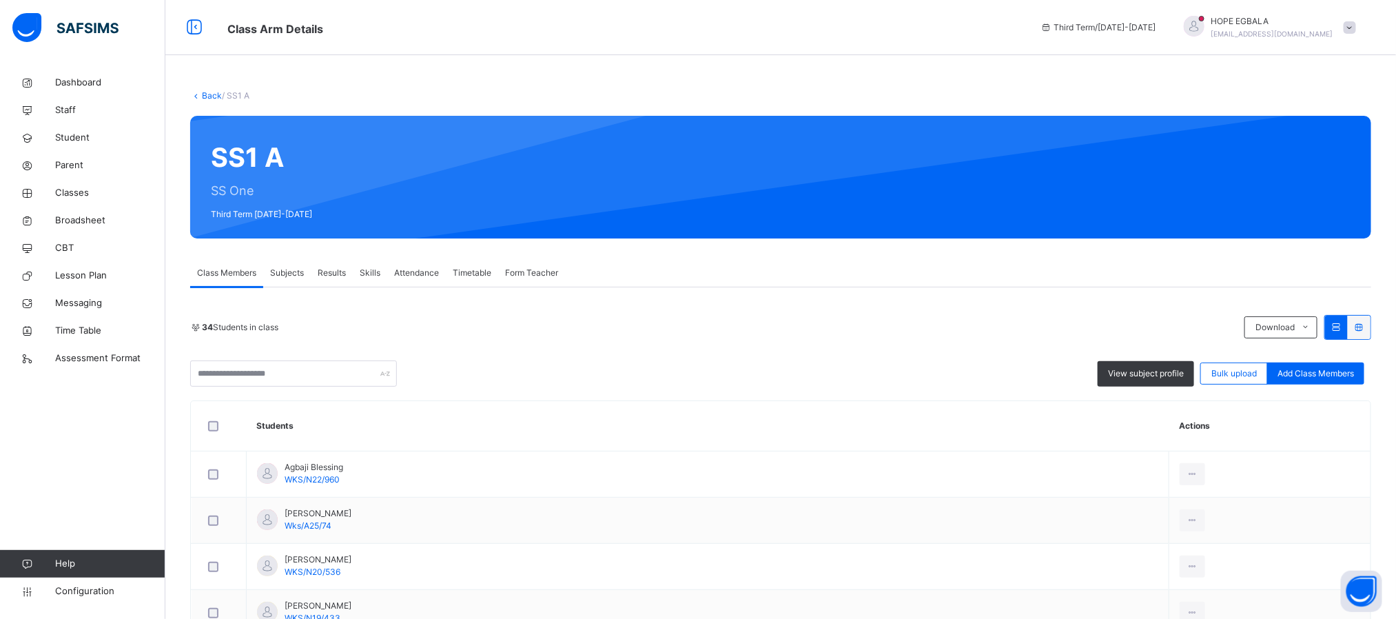 This screenshot has width=1396, height=619. Describe the element at coordinates (1098, 28) in the screenshot. I see `span: session/term information` at that location.